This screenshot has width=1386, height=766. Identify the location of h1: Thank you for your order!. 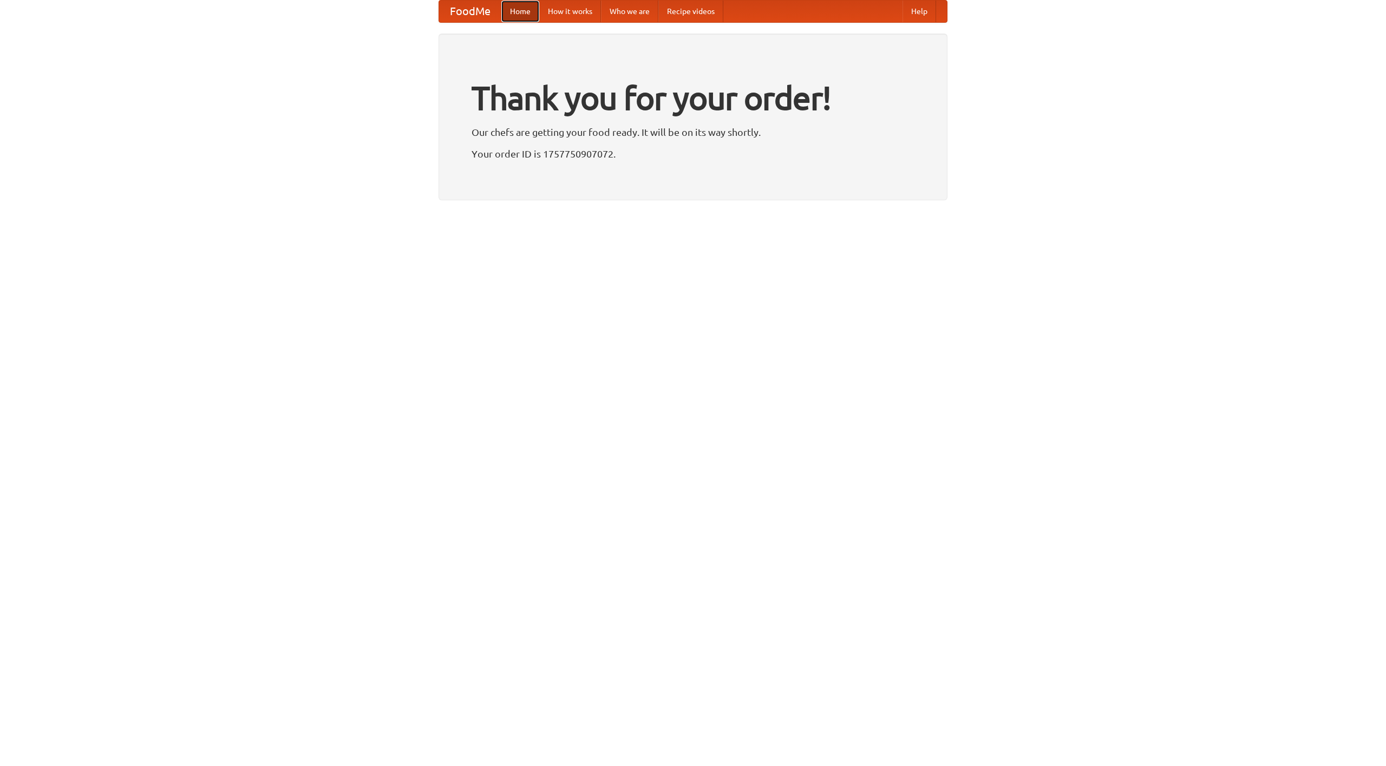
(693, 98).